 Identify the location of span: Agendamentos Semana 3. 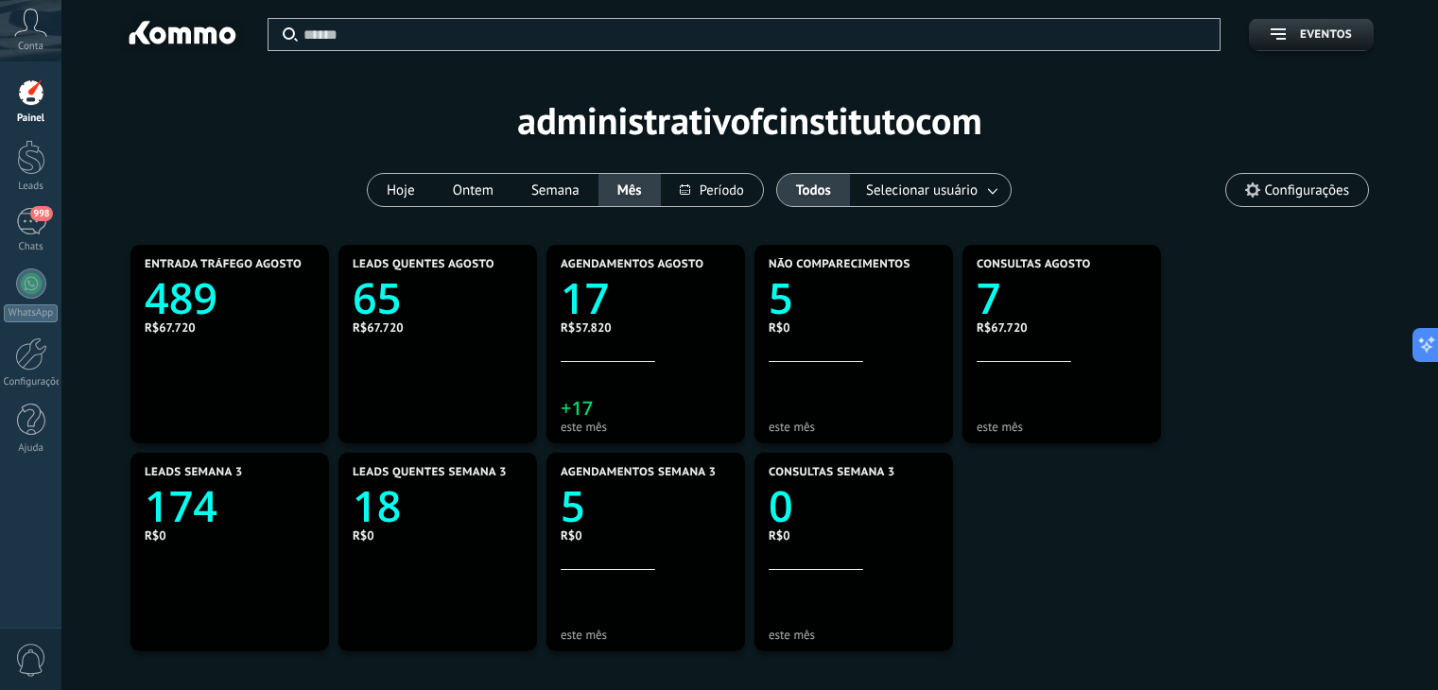
(638, 473).